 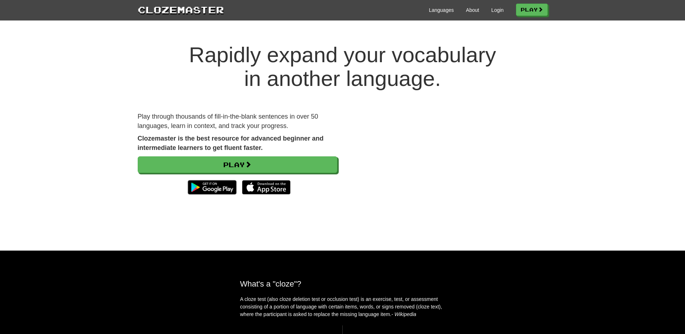 What do you see at coordinates (181, 9) in the screenshot?
I see `a: Clozemaster` at bounding box center [181, 9].